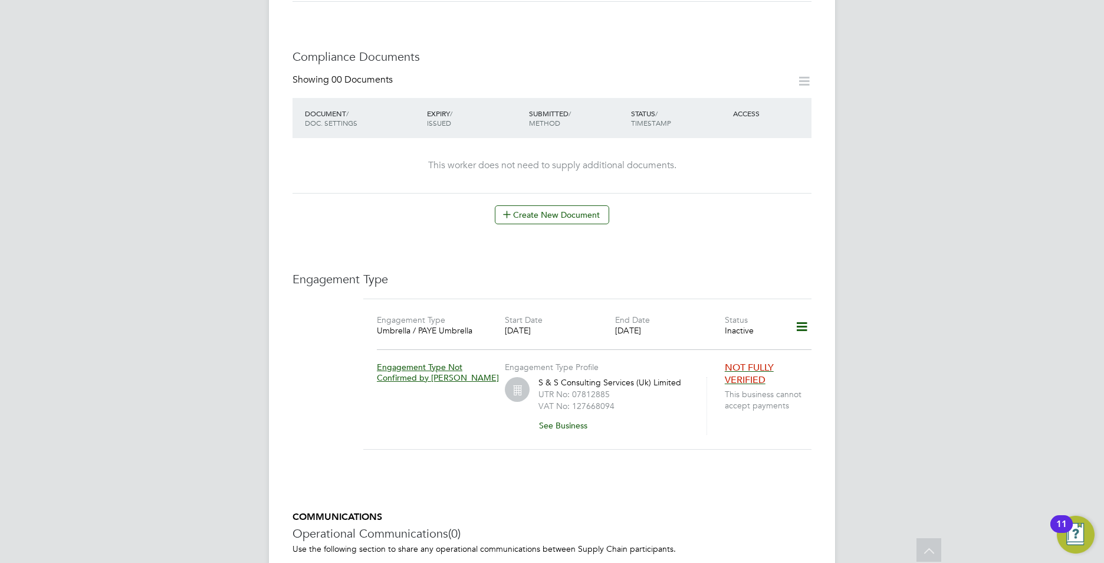 This screenshot has width=1104, height=563. I want to click on label: UTR No: 07812885, so click(574, 394).